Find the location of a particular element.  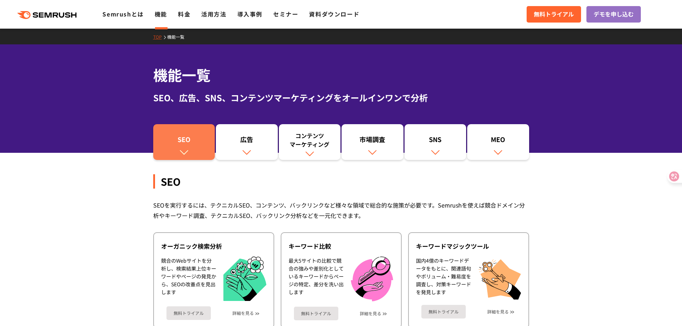

div: オーガニック検索分析 is located at coordinates (214, 246).